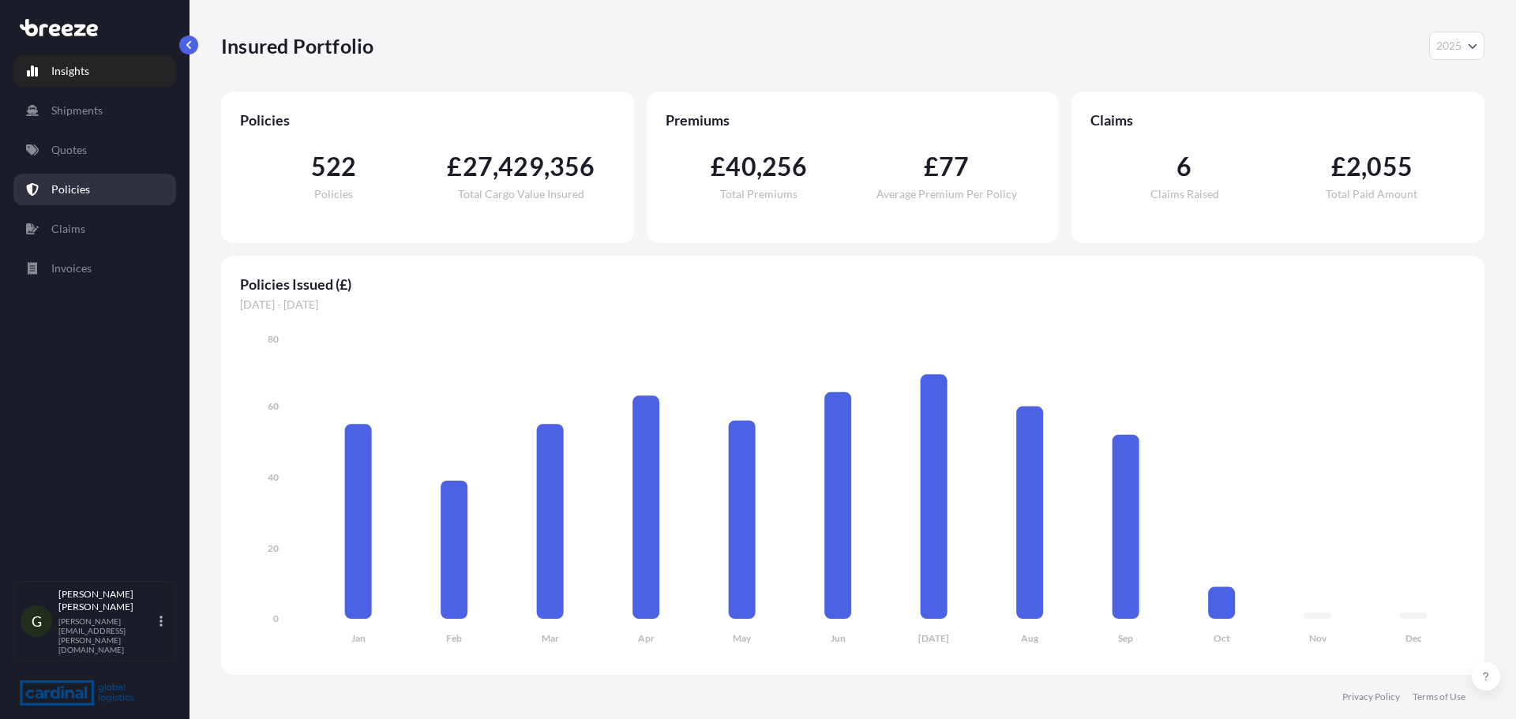 The width and height of the screenshot is (1516, 719). Describe the element at coordinates (1371, 697) in the screenshot. I see `a: Privacy Policy` at that location.